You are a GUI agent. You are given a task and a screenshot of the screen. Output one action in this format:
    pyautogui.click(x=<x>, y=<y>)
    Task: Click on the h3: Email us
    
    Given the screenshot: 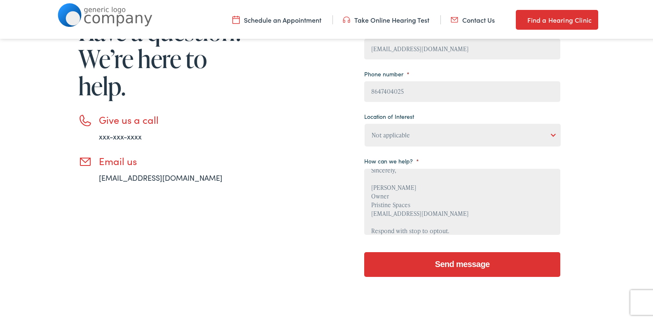 What is the action you would take?
    pyautogui.click(x=173, y=159)
    